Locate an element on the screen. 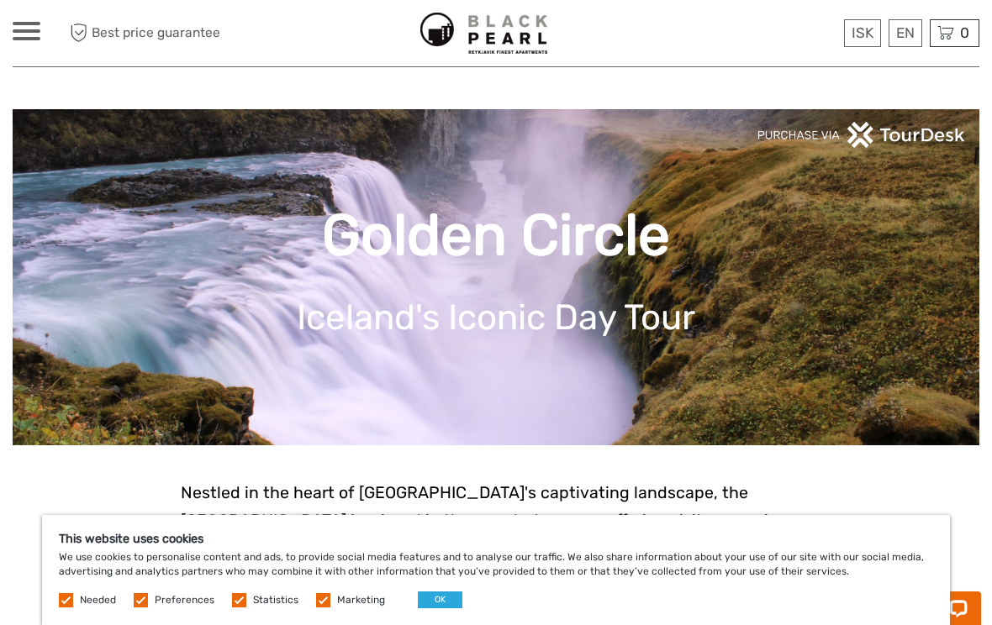 The image size is (992, 625). h1: Golden Circle is located at coordinates (496, 235).